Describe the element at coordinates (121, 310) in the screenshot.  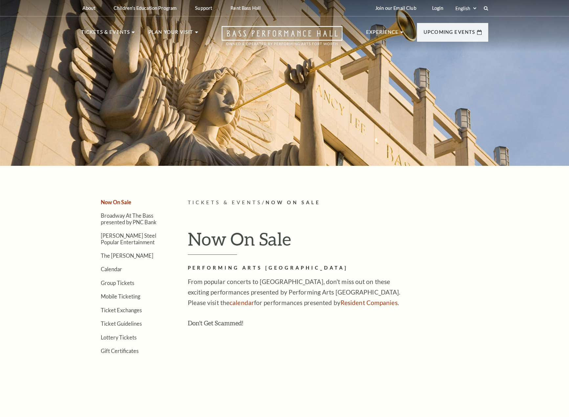
I see `a: Ticket Exchanges` at that location.